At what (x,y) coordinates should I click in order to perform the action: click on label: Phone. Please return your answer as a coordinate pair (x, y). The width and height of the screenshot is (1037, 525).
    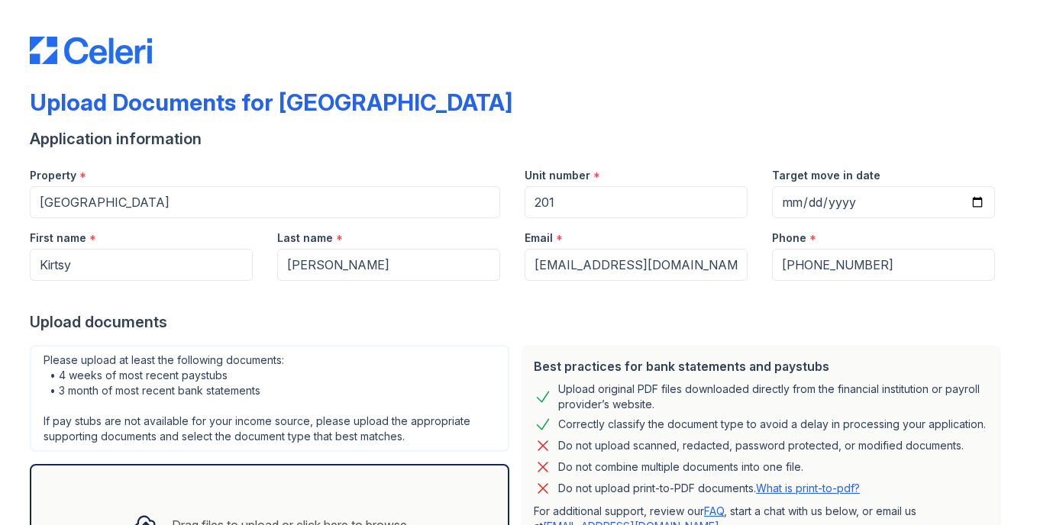
    Looking at the image, I should click on (789, 238).